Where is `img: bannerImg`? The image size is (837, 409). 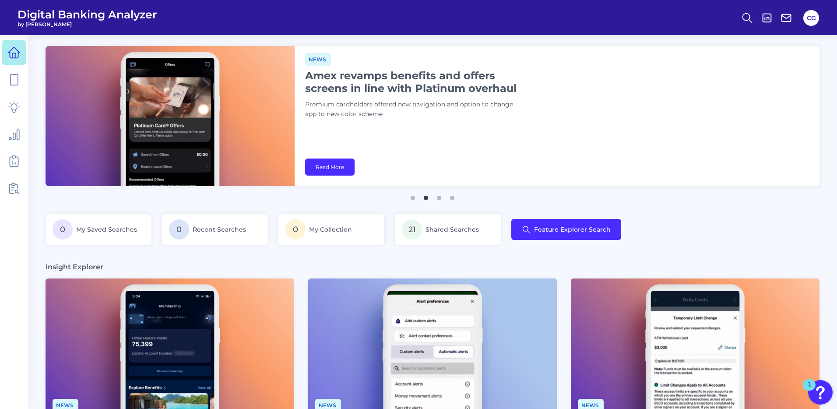
img: bannerImg is located at coordinates (170, 116).